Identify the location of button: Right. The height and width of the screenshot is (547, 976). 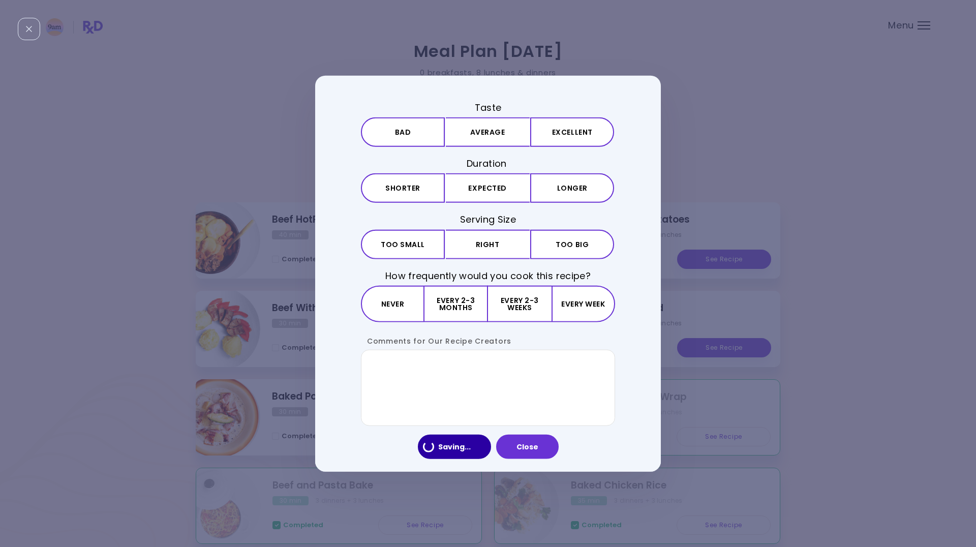
(487, 244).